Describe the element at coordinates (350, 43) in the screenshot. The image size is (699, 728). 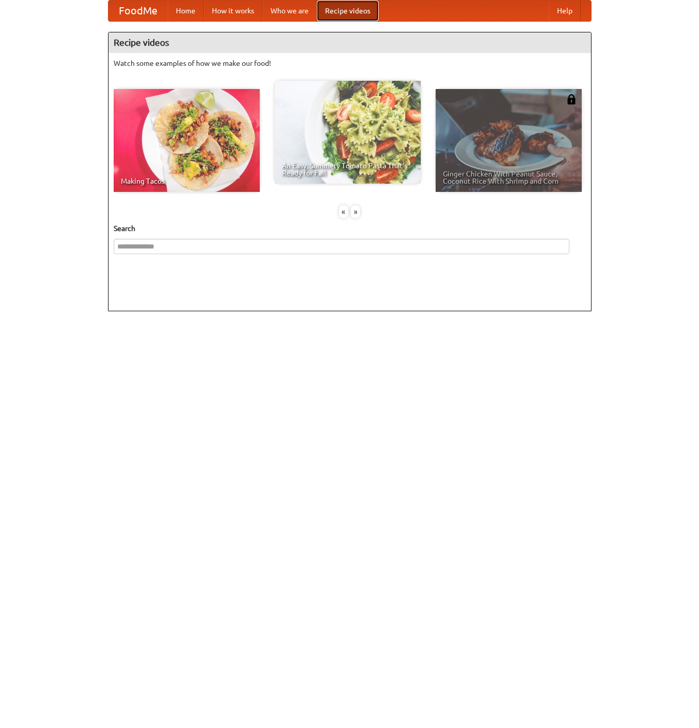
I see `h4: Recipe videos` at that location.